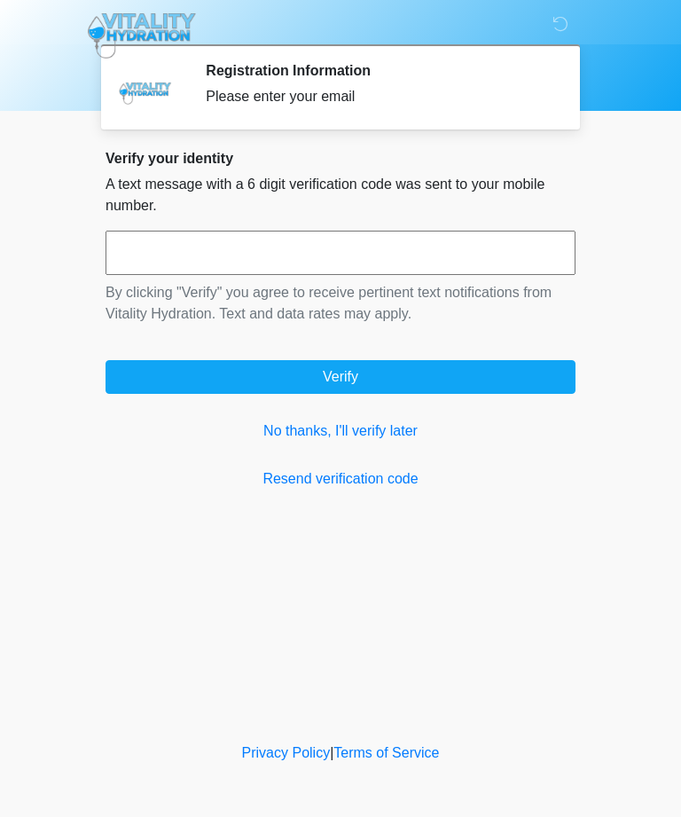  What do you see at coordinates (341, 195) in the screenshot?
I see `p: A text message with a 6 digit verification code was sent to your mobile number.` at bounding box center [341, 195].